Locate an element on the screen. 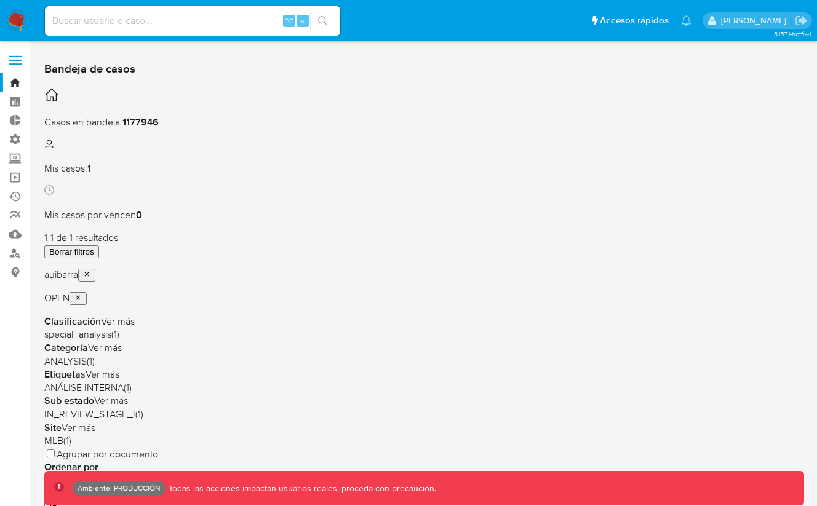 The height and width of the screenshot is (506, 817). button: search-icon is located at coordinates (322, 21).